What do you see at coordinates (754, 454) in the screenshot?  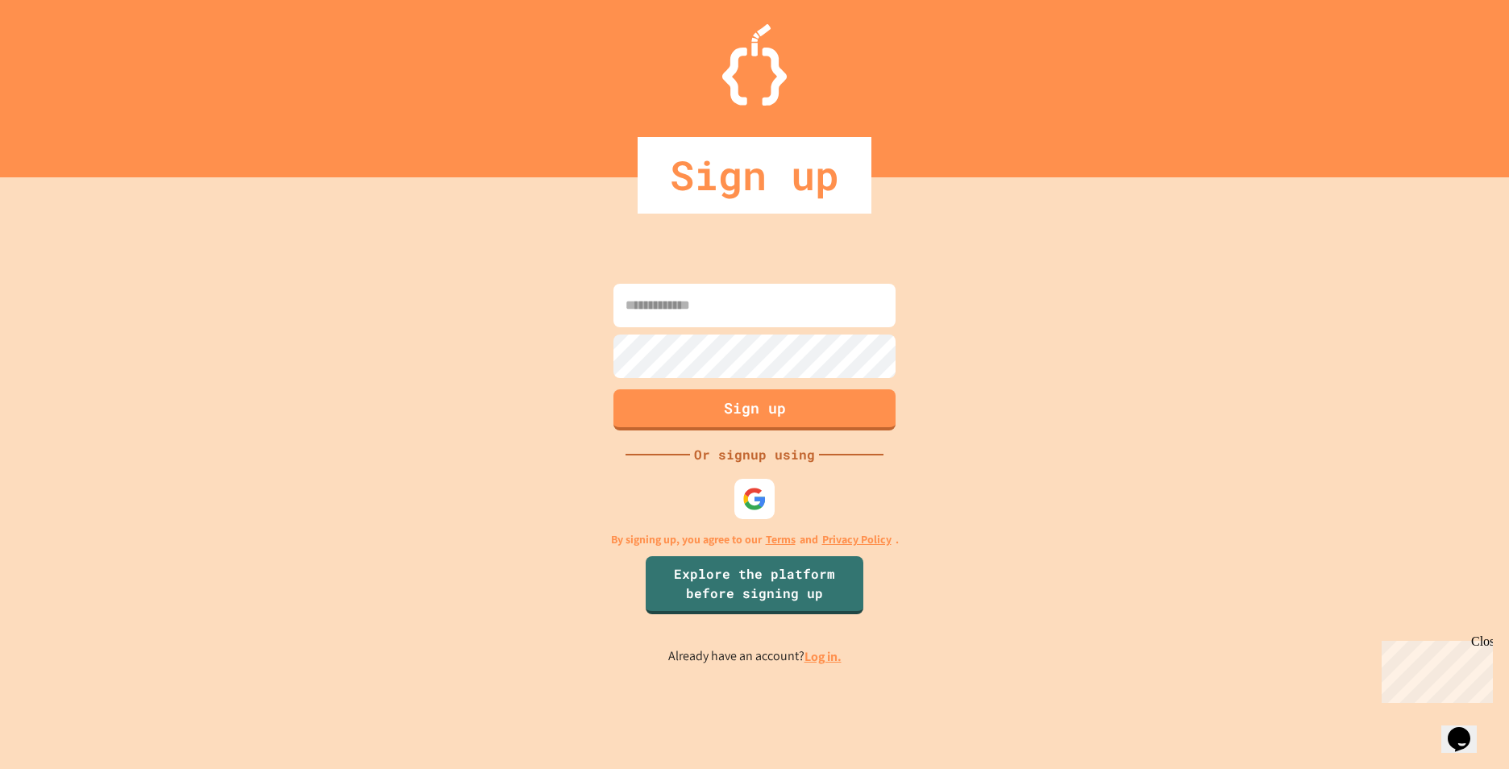 I see `div: Or signup using` at bounding box center [754, 454].